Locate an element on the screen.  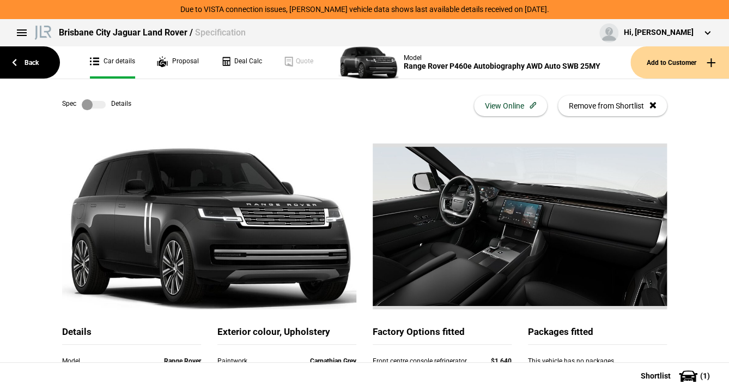
strong: $1,640 is located at coordinates (502, 361).